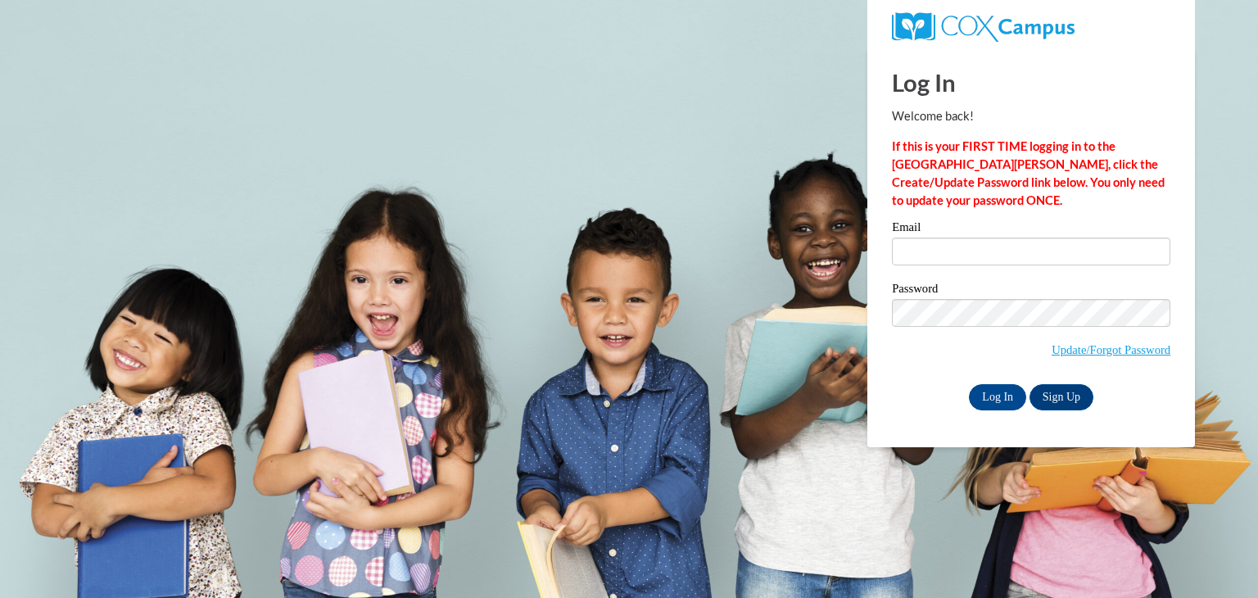 The width and height of the screenshot is (1258, 598). I want to click on label: Email, so click(1031, 229).